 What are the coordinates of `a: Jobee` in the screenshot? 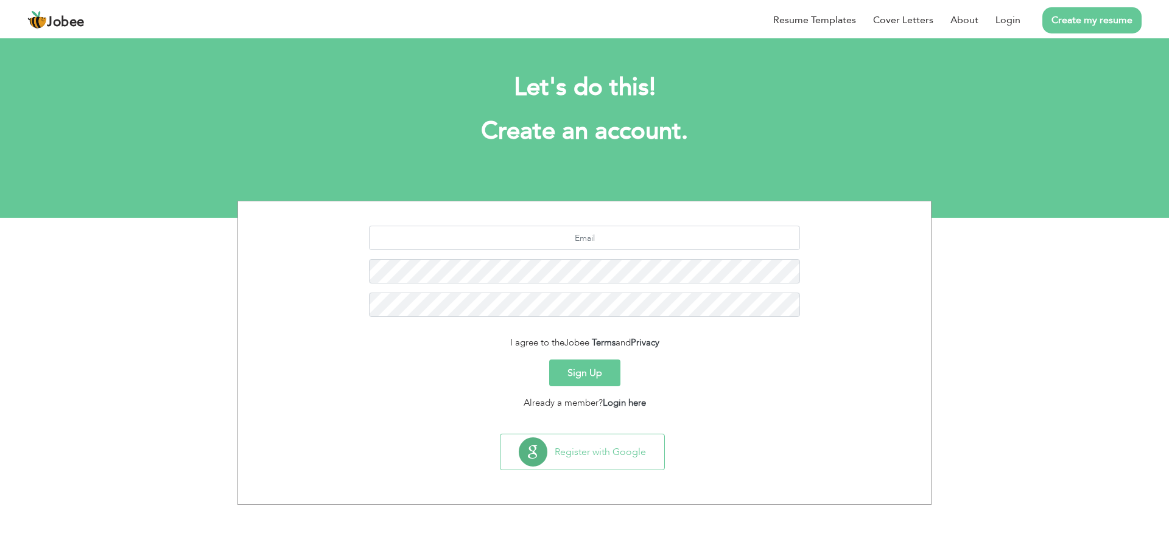 It's located at (56, 20).